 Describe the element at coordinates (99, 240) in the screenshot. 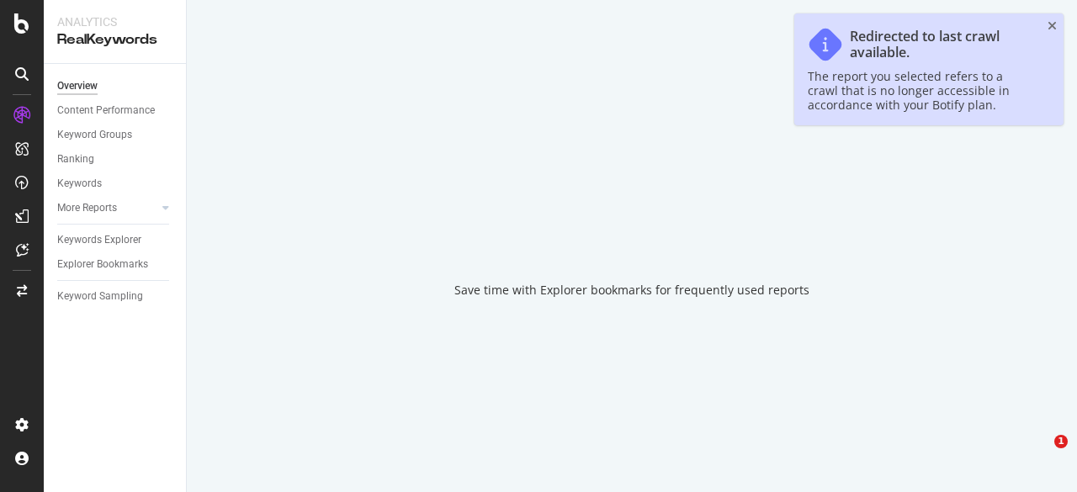

I see `div: Keywords Explorer` at that location.